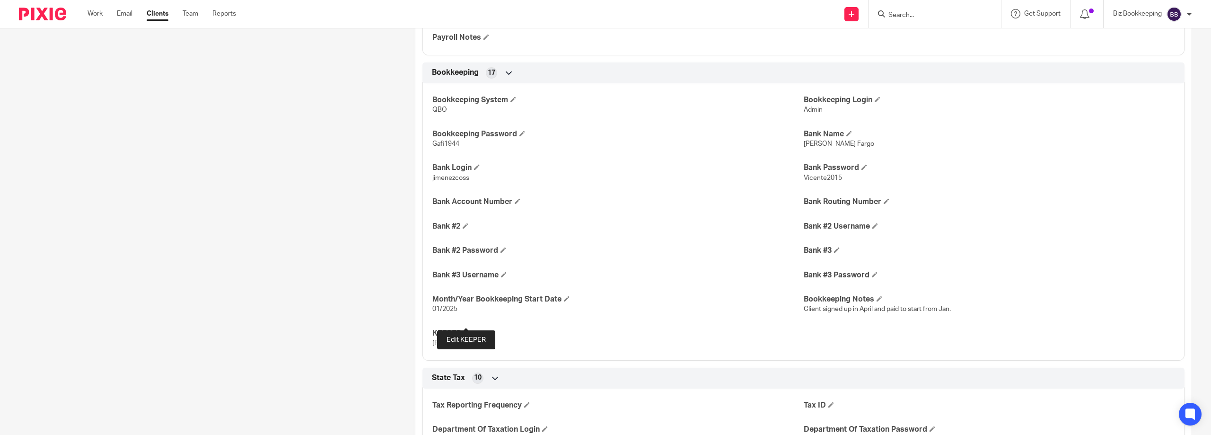 The image size is (1211, 435). Describe the element at coordinates (618, 100) in the screenshot. I see `h4: Bookkeeping System` at that location.